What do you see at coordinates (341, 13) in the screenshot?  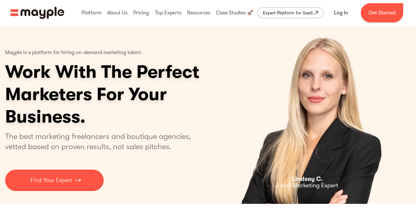 I see `a: Log In` at bounding box center [341, 13].